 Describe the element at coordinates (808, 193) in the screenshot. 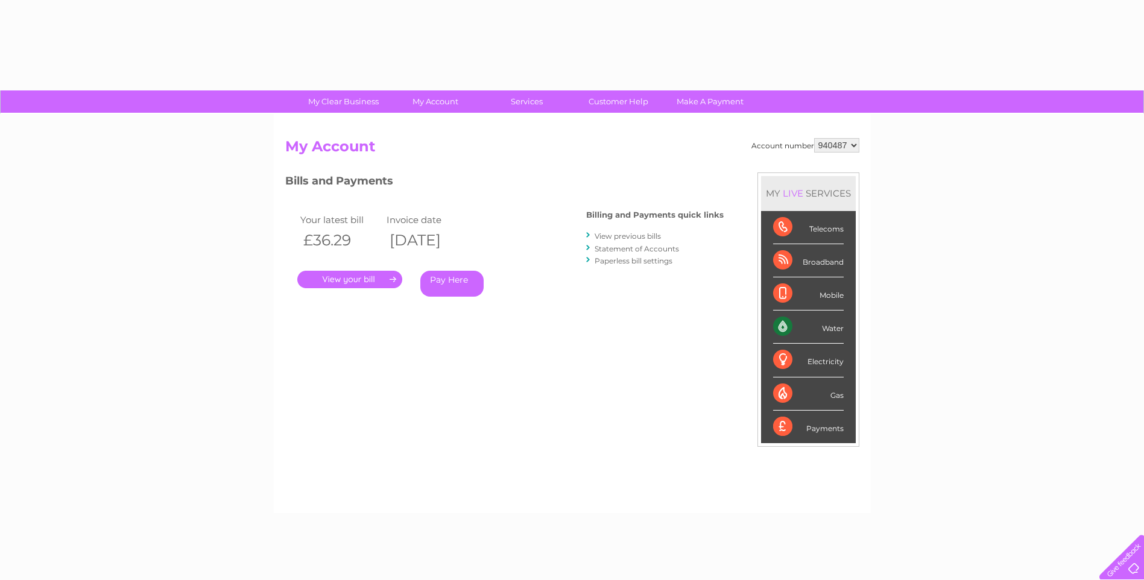

I see `div: MY SERVICES` at that location.